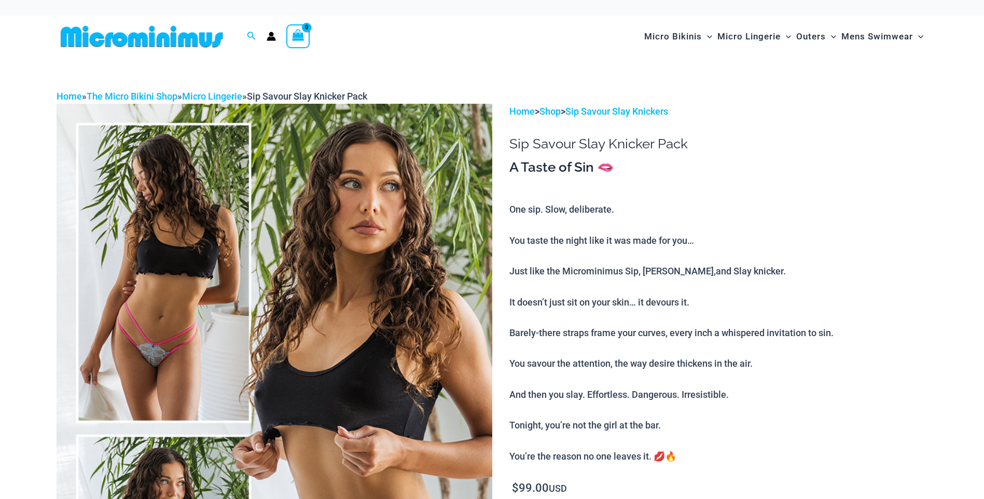  Describe the element at coordinates (678, 36) in the screenshot. I see `a: Micro BikinisMenu ToggleMenu Toggle` at that location.